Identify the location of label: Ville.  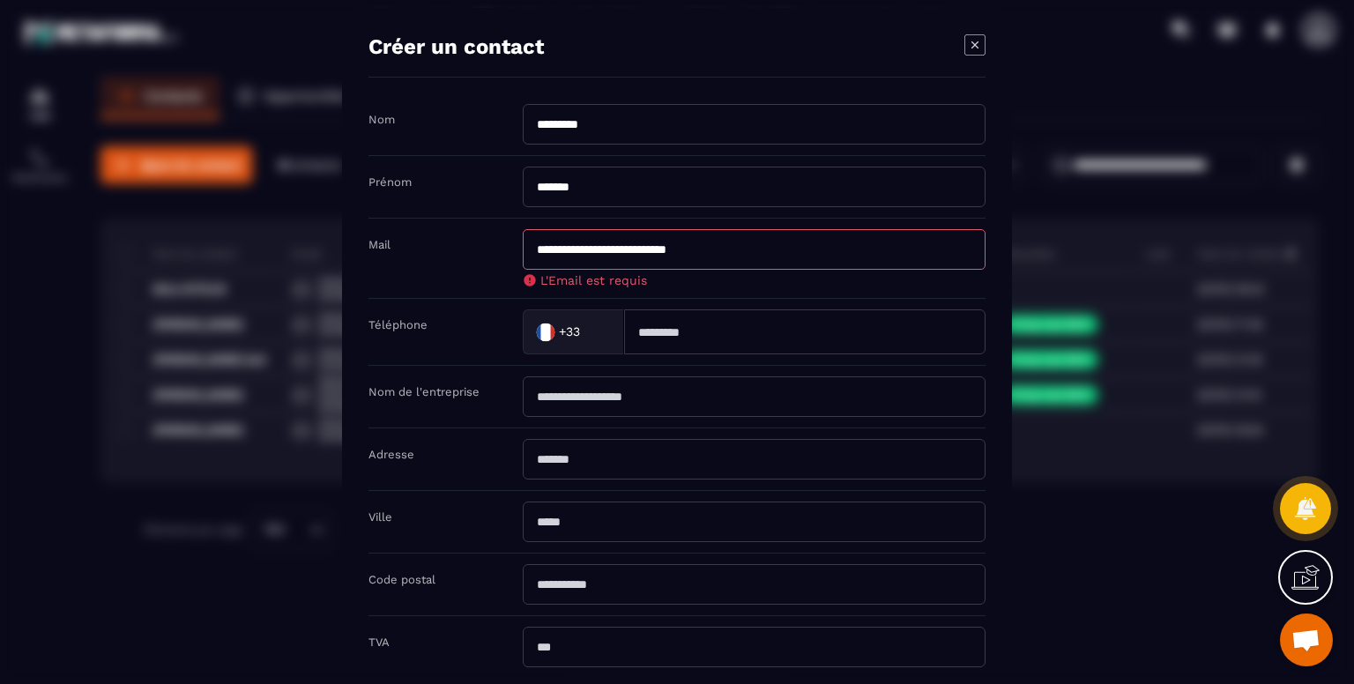
(380, 517).